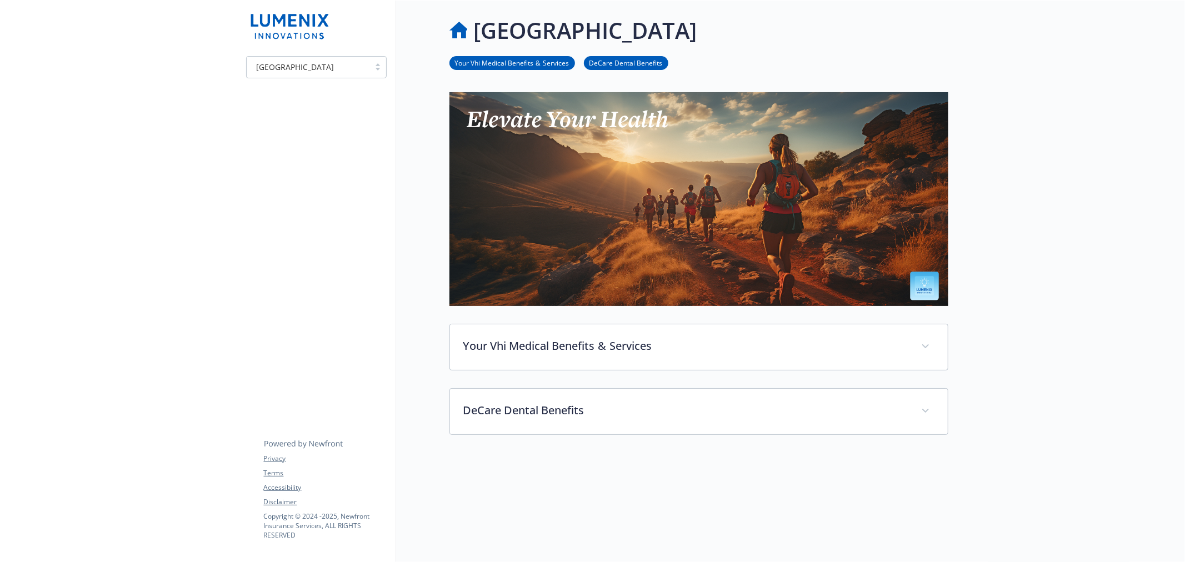 The image size is (1185, 562). I want to click on div: DeCare Dental Benefits, so click(699, 412).